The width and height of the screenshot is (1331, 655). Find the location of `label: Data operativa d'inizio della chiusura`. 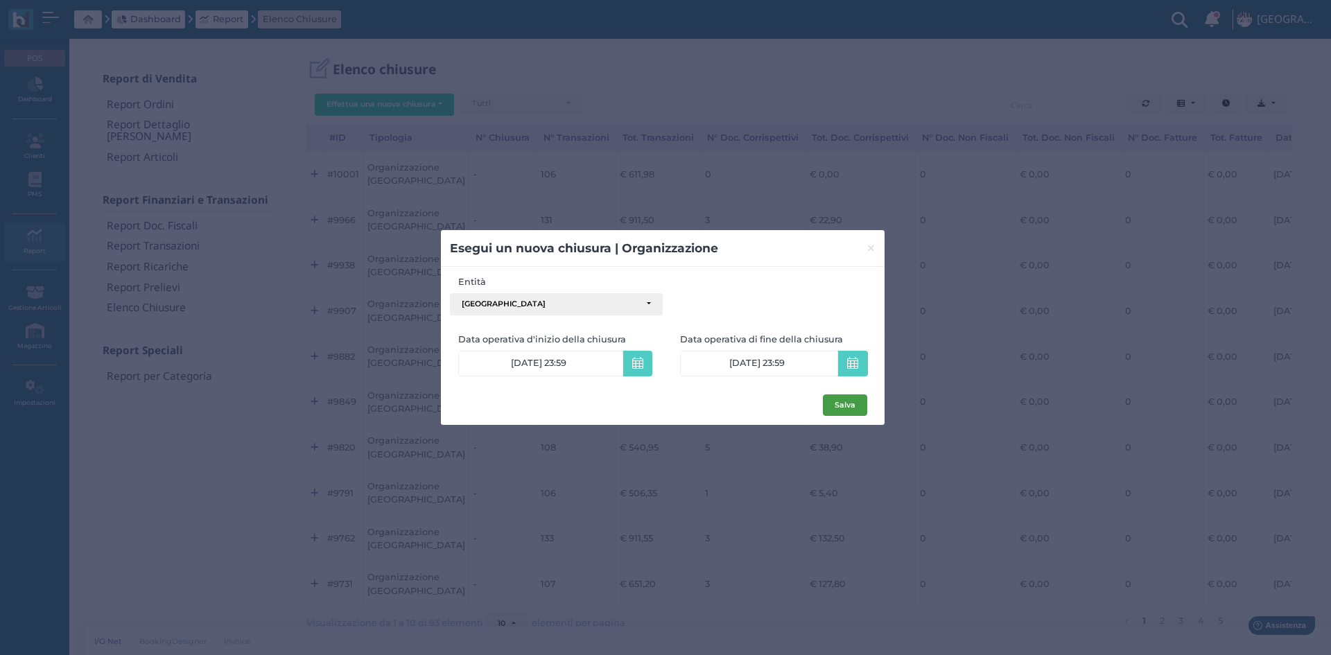

label: Data operativa d'inizio della chiusura is located at coordinates (561, 339).